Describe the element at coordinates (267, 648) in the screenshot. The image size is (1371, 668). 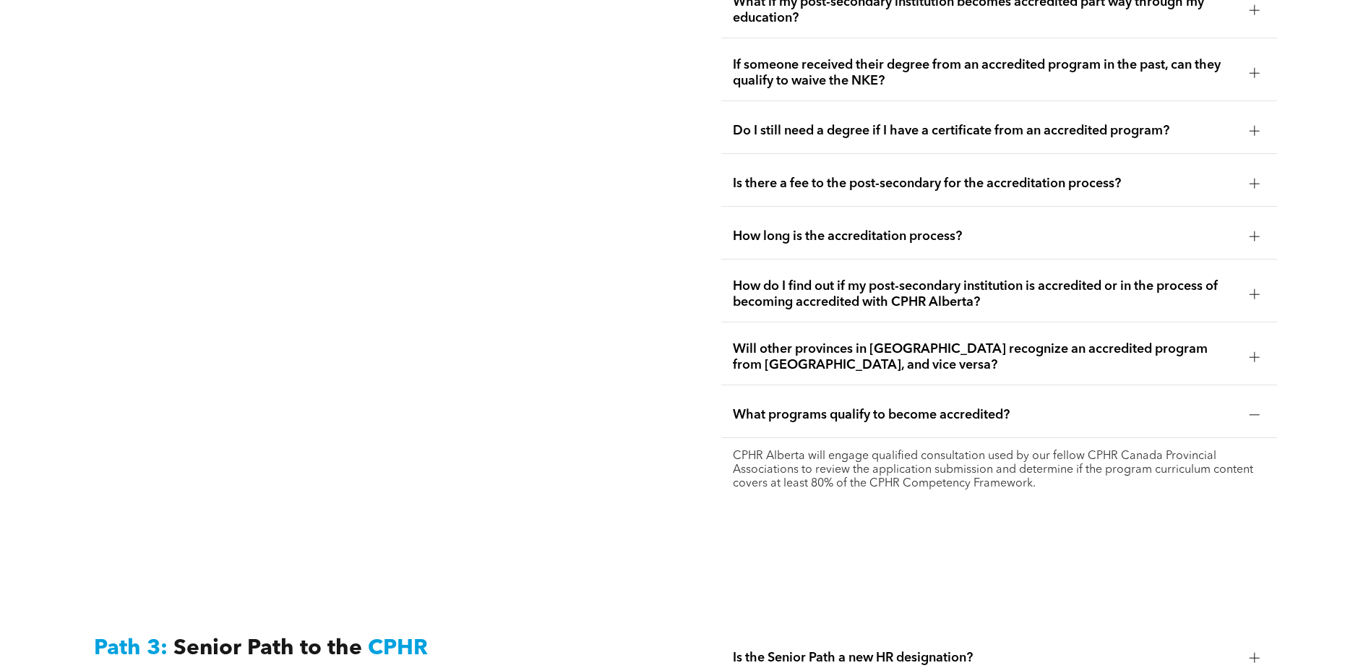
I see `span: Senior Path to the` at that location.